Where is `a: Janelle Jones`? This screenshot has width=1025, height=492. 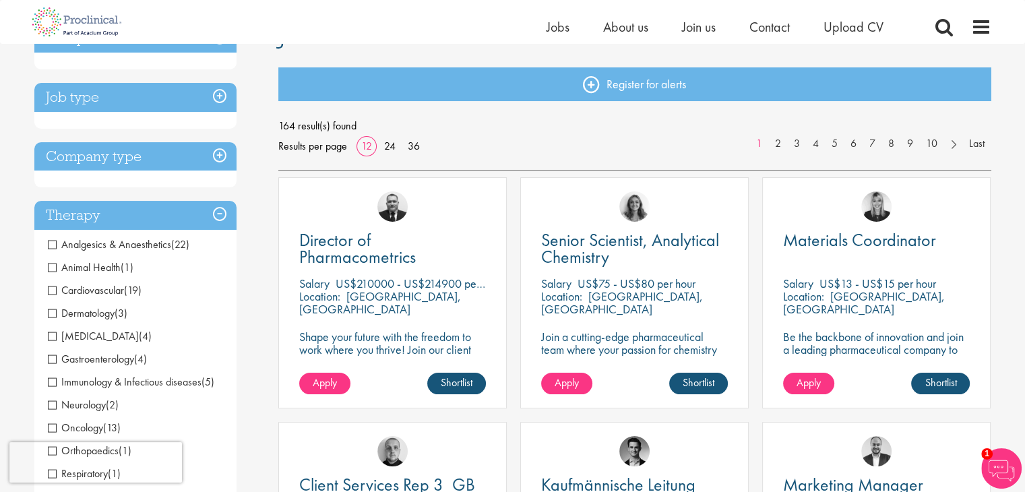 a: Janelle Jones is located at coordinates (876, 206).